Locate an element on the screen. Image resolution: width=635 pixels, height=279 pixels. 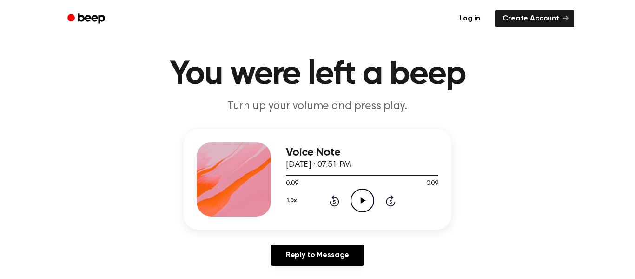
p: Turn up your volume and press play. is located at coordinates (318, 106).